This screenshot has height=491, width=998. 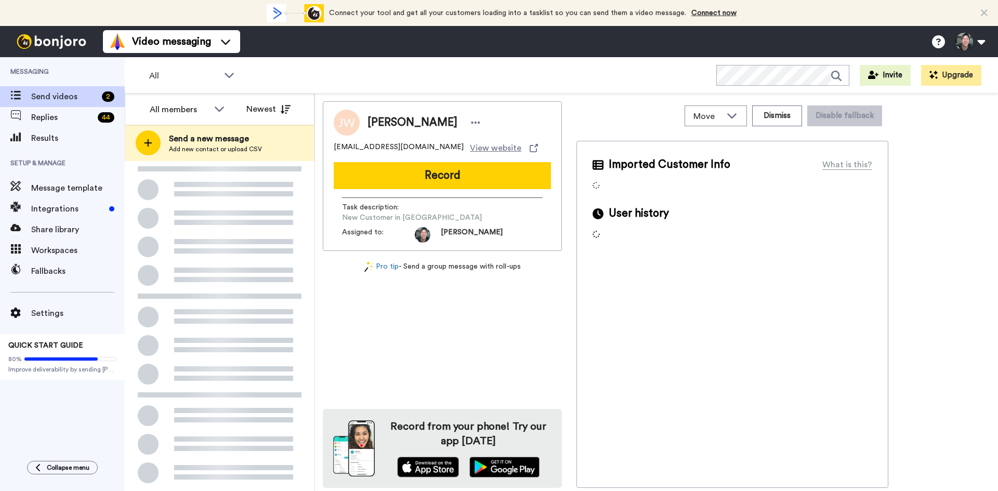 I want to click on button: Upgrade, so click(x=951, y=75).